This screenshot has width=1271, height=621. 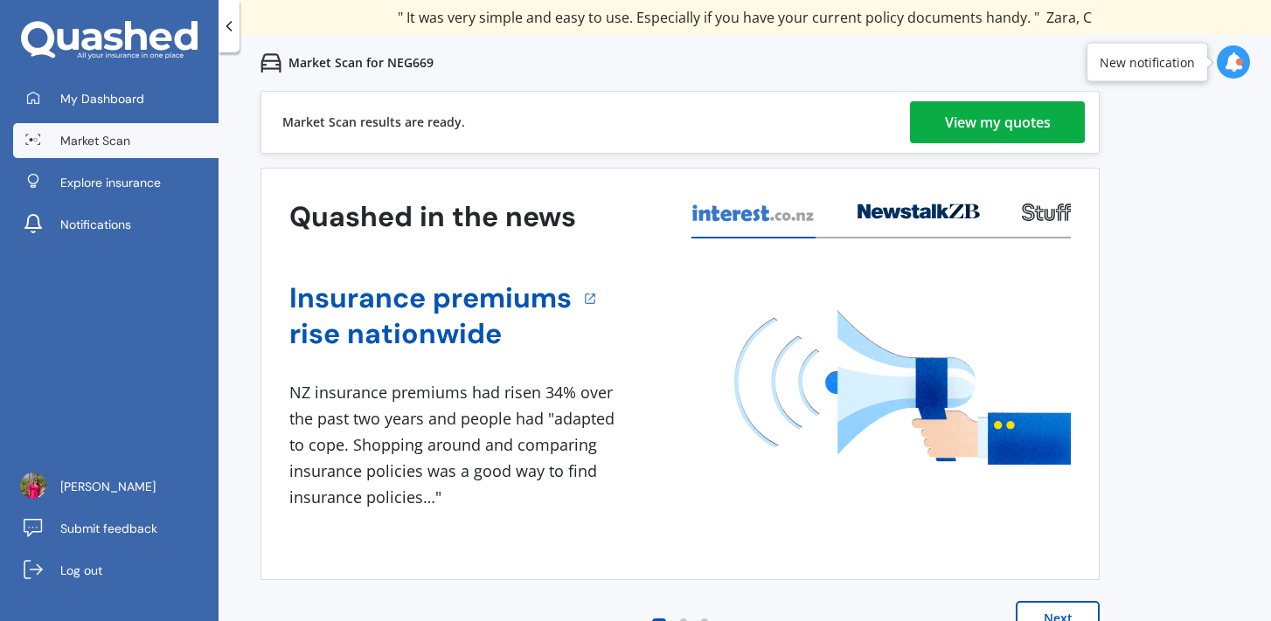 I want to click on img: media image, so click(x=902, y=387).